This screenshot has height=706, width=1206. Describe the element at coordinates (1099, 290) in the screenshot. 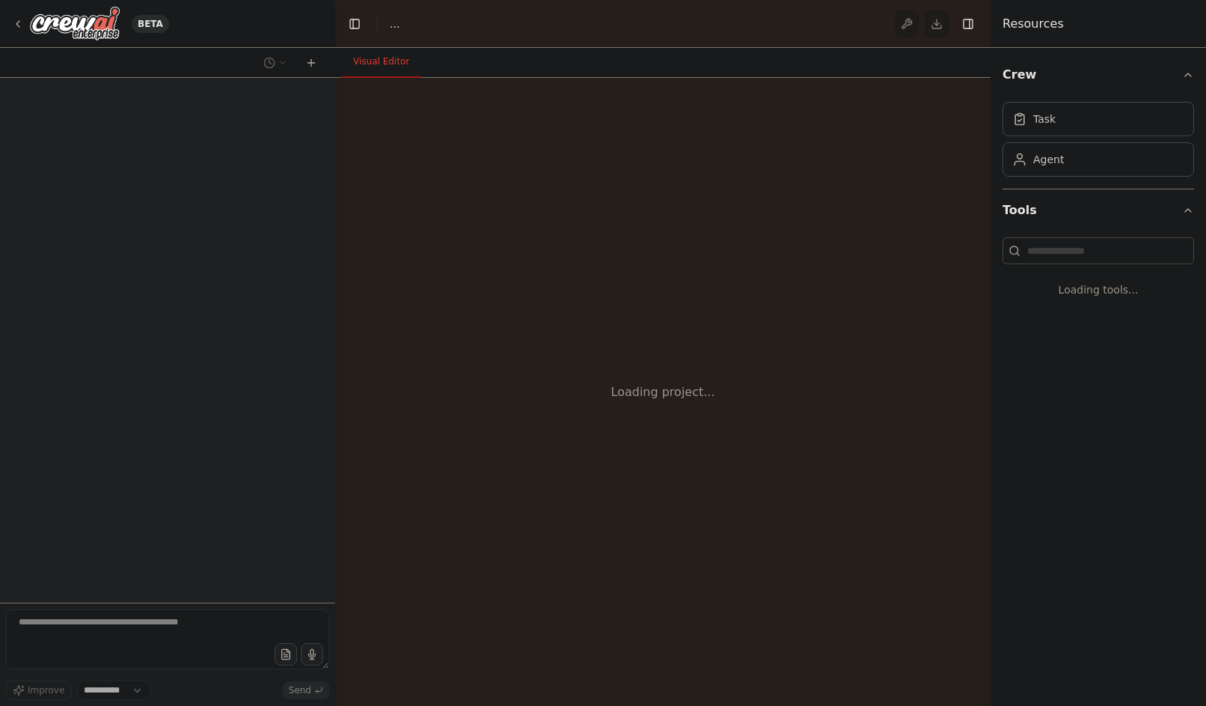

I see `div: Loading tools...` at that location.